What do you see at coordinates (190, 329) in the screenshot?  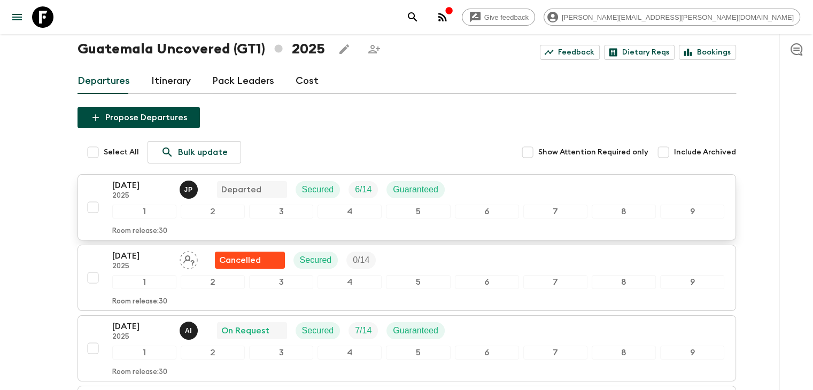 I see `span: Alvaro Ixtetela` at bounding box center [190, 329].